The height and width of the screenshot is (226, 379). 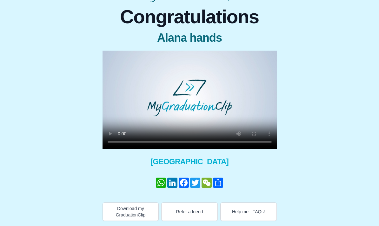 What do you see at coordinates (190, 211) in the screenshot?
I see `button: Refer a friend` at bounding box center [190, 211].